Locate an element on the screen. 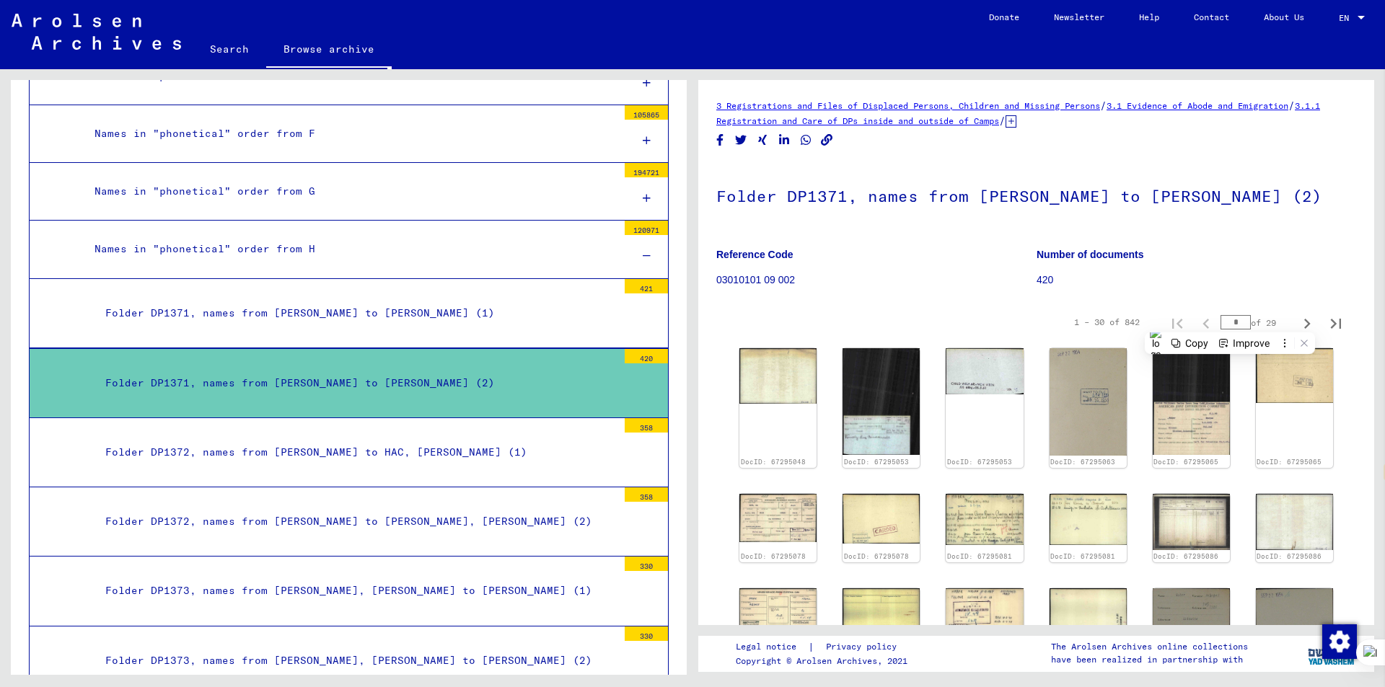 The height and width of the screenshot is (687, 1385). button: Share on WhatsApp is located at coordinates (806, 140).